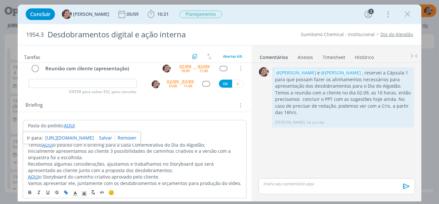 The height and width of the screenshot is (204, 439). What do you see at coordinates (397, 34) in the screenshot?
I see `a: Dia do Algodão` at bounding box center [397, 34].